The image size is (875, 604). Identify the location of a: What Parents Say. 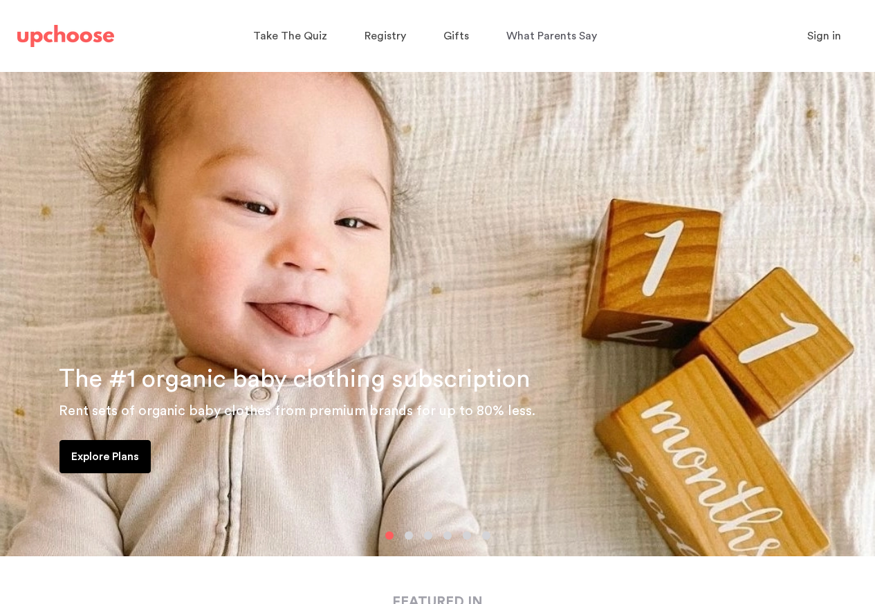
(553, 36).